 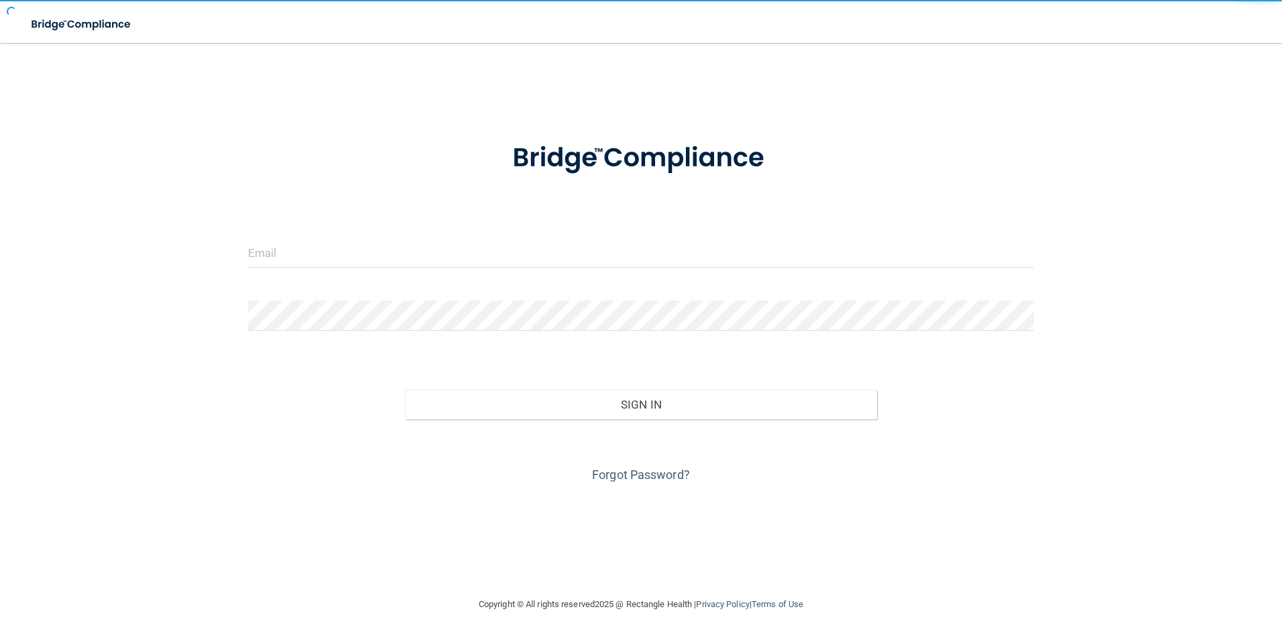 I want to click on a: Privacy Policy, so click(x=722, y=604).